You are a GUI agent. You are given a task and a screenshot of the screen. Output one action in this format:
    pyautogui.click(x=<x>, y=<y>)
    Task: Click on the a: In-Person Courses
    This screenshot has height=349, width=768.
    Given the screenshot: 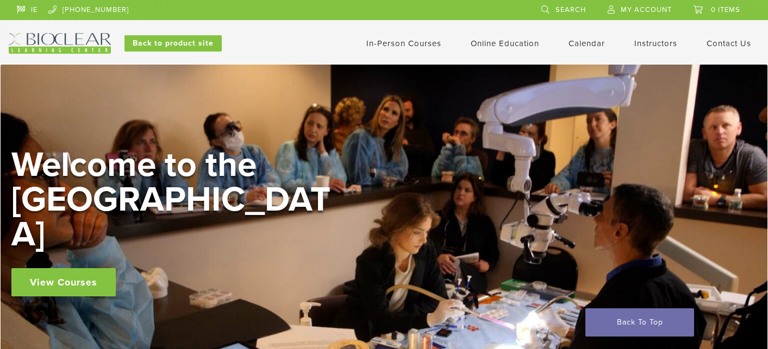 What is the action you would take?
    pyautogui.click(x=404, y=43)
    